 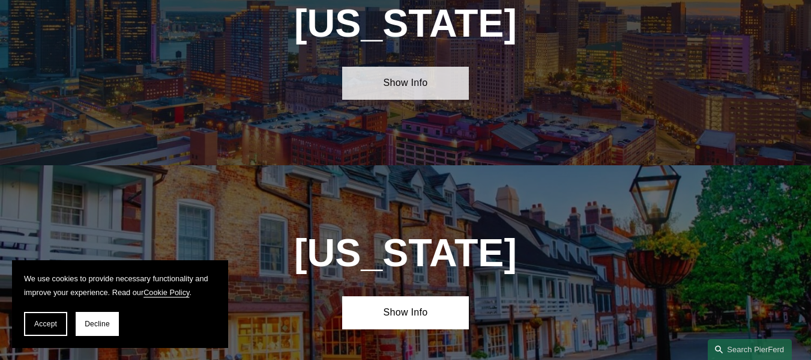 What do you see at coordinates (97, 324) in the screenshot?
I see `button: Decline` at bounding box center [97, 324].